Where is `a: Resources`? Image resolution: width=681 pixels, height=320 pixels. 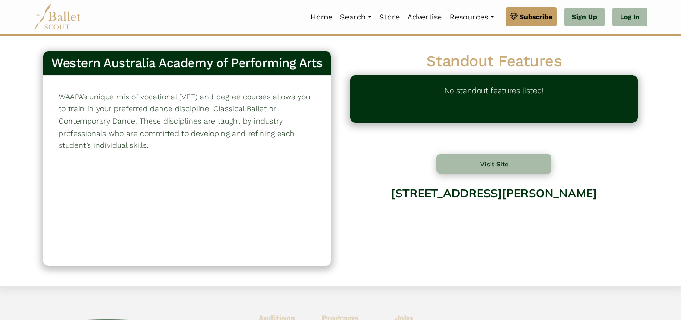
a: Resources is located at coordinates (471, 17).